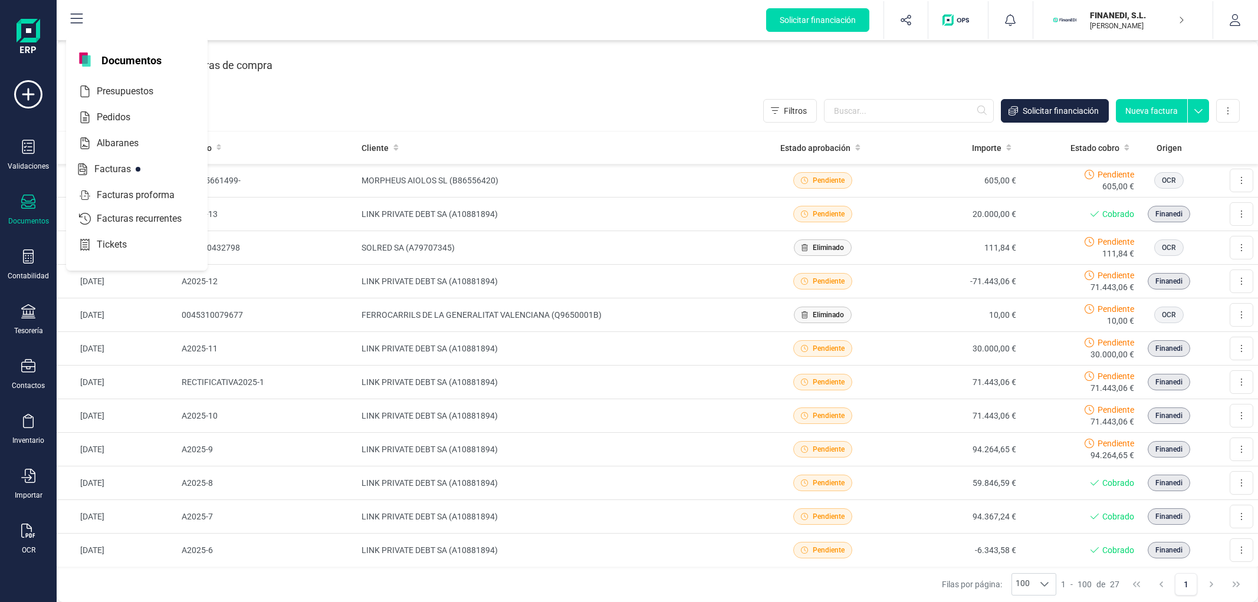 Image resolution: width=1258 pixels, height=602 pixels. Describe the element at coordinates (267, 214) in the screenshot. I see `td: A2025-13` at that location.